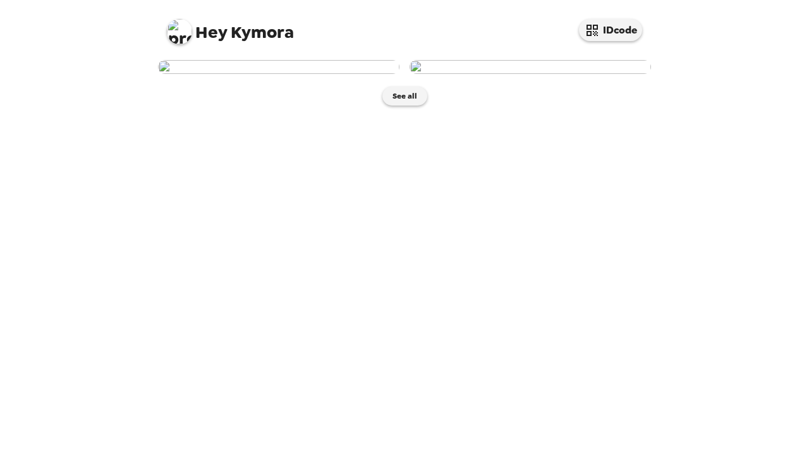 The image size is (809, 455). I want to click on img: user-272108, so click(279, 67).